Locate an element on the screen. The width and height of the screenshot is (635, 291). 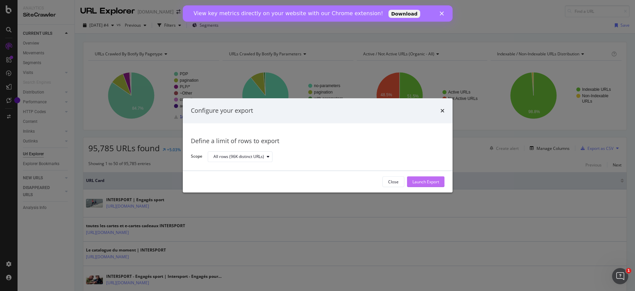
div: All rows (96K distinct URLs) is located at coordinates (239, 157).